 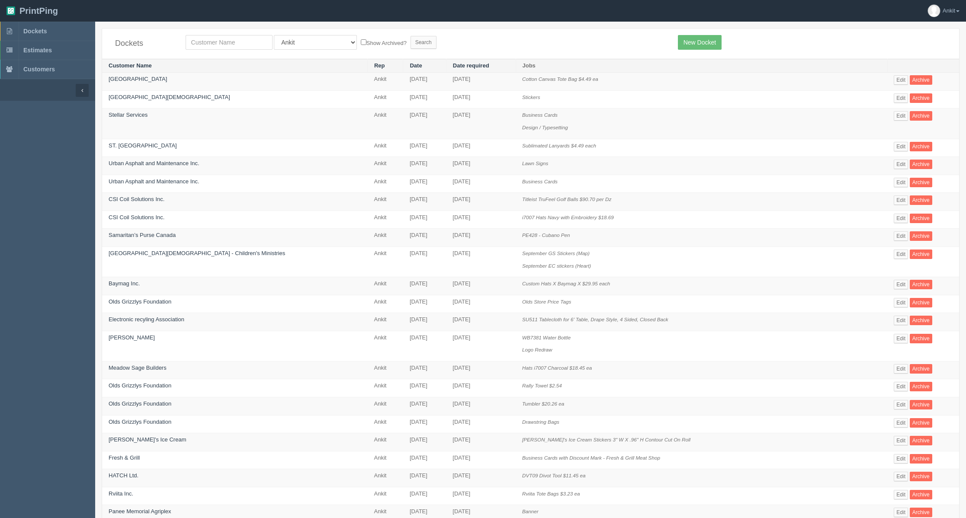 I want to click on span: Customers, so click(x=39, y=69).